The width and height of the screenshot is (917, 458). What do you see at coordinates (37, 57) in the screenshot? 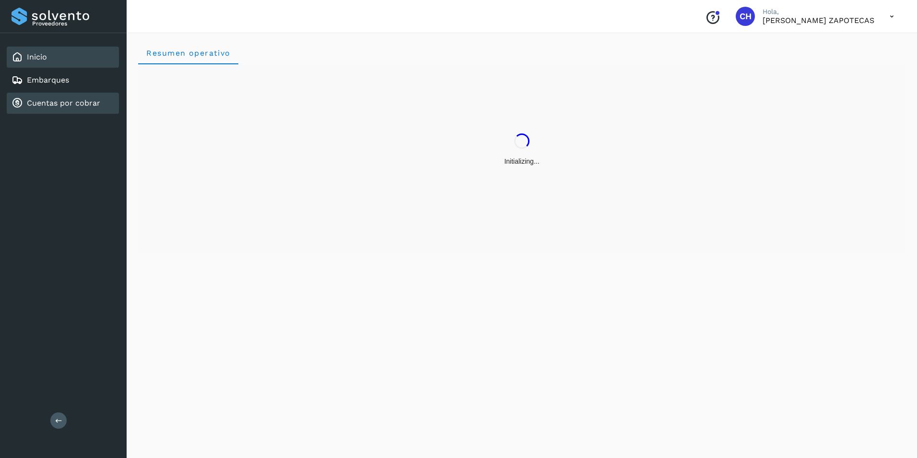
I see `a: Inicio` at bounding box center [37, 57].